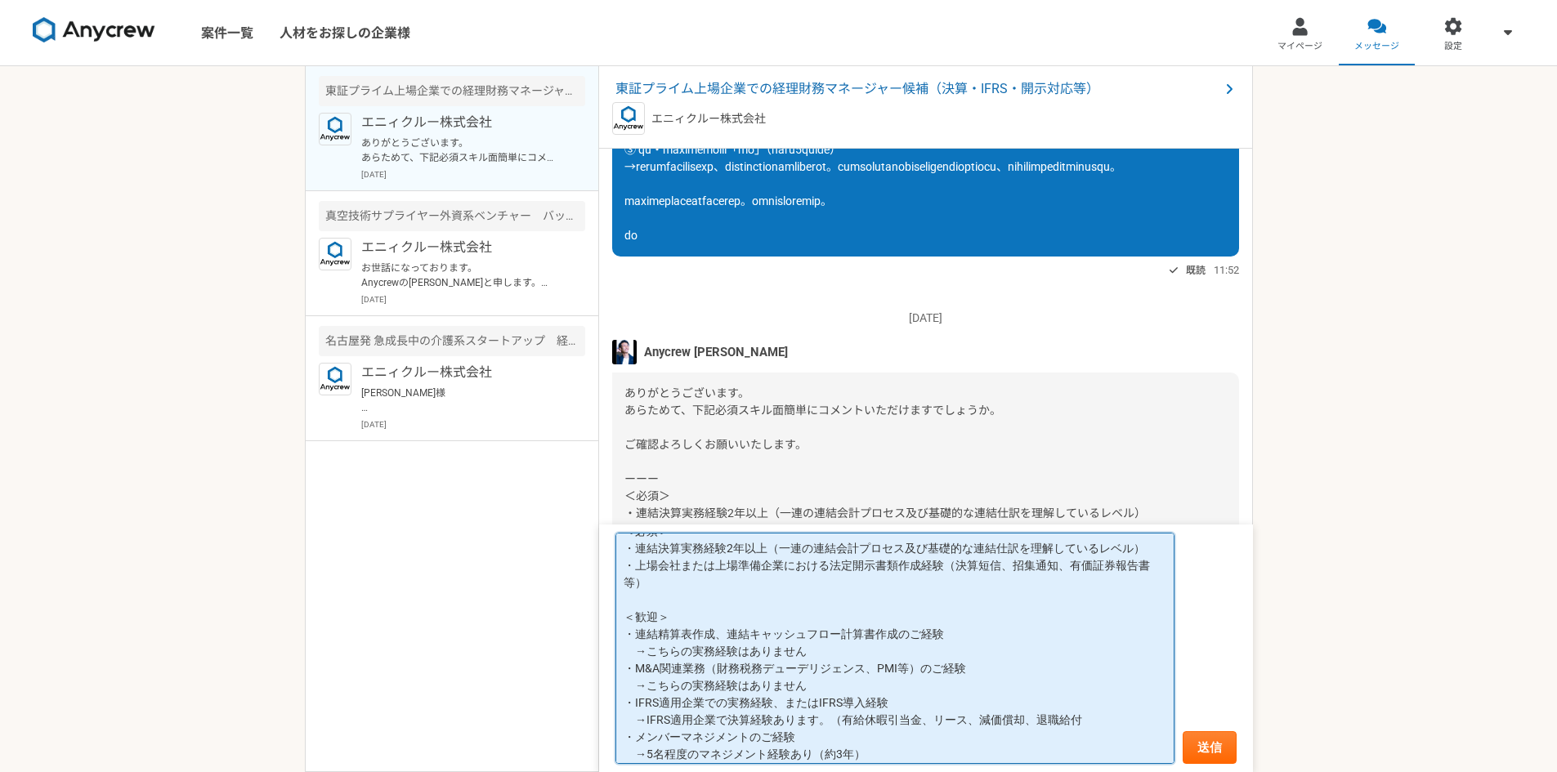 The image size is (1557, 772). I want to click on span: ありがとうございます。 あらためて、下記必須スキル面簡単にコメントいただけますでしょうか。 ご確認よろしくお願いいたします。 ーーー ＜必須＞ ・連結決算実務経験2年以上（一連の連結会計プロセス..., so click(899, 513).